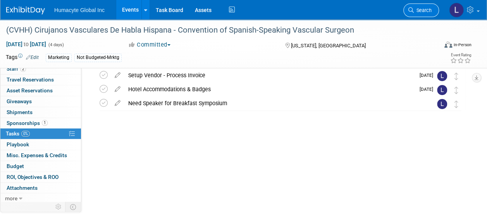  Describe the element at coordinates (423, 10) in the screenshot. I see `span: Search` at that location.